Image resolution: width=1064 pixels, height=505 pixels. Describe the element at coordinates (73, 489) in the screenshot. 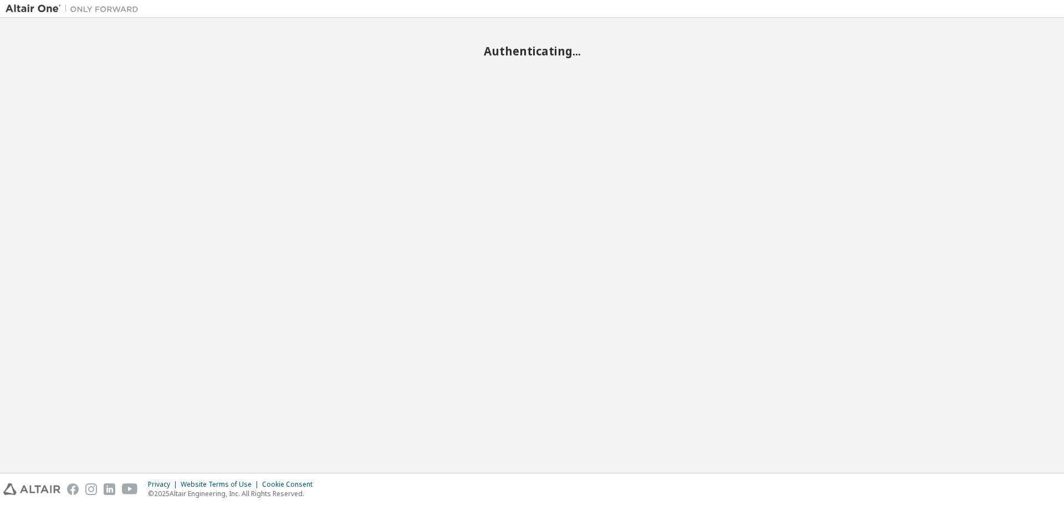

I see `img: facebook.svg` at that location.